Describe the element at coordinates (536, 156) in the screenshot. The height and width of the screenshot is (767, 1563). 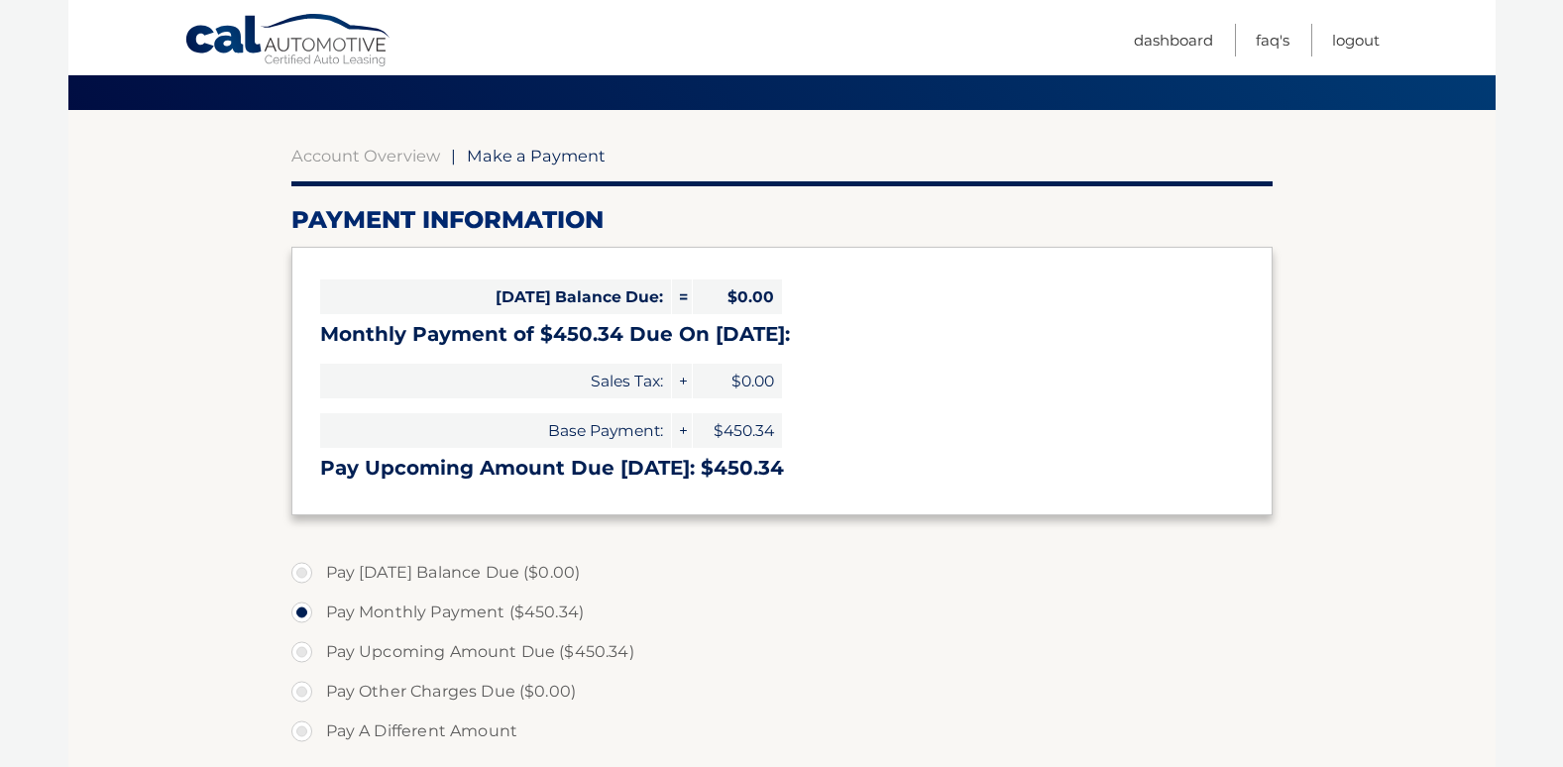
I see `span: Make a Payment` at that location.